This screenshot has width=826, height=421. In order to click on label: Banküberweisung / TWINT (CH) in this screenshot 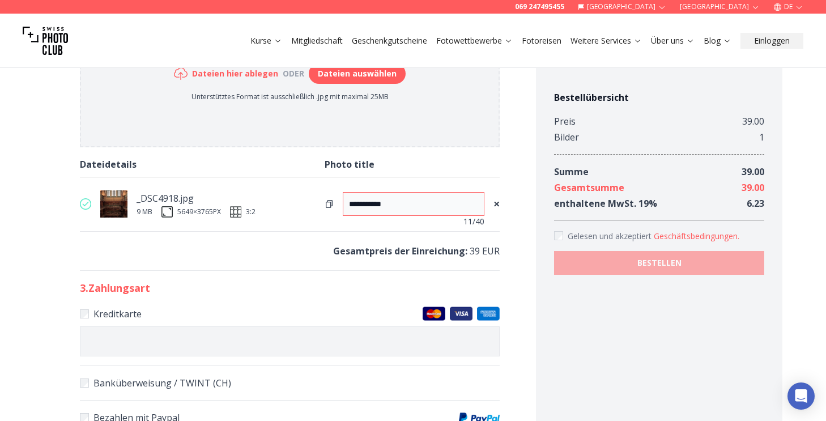, I will do `click(290, 383)`.